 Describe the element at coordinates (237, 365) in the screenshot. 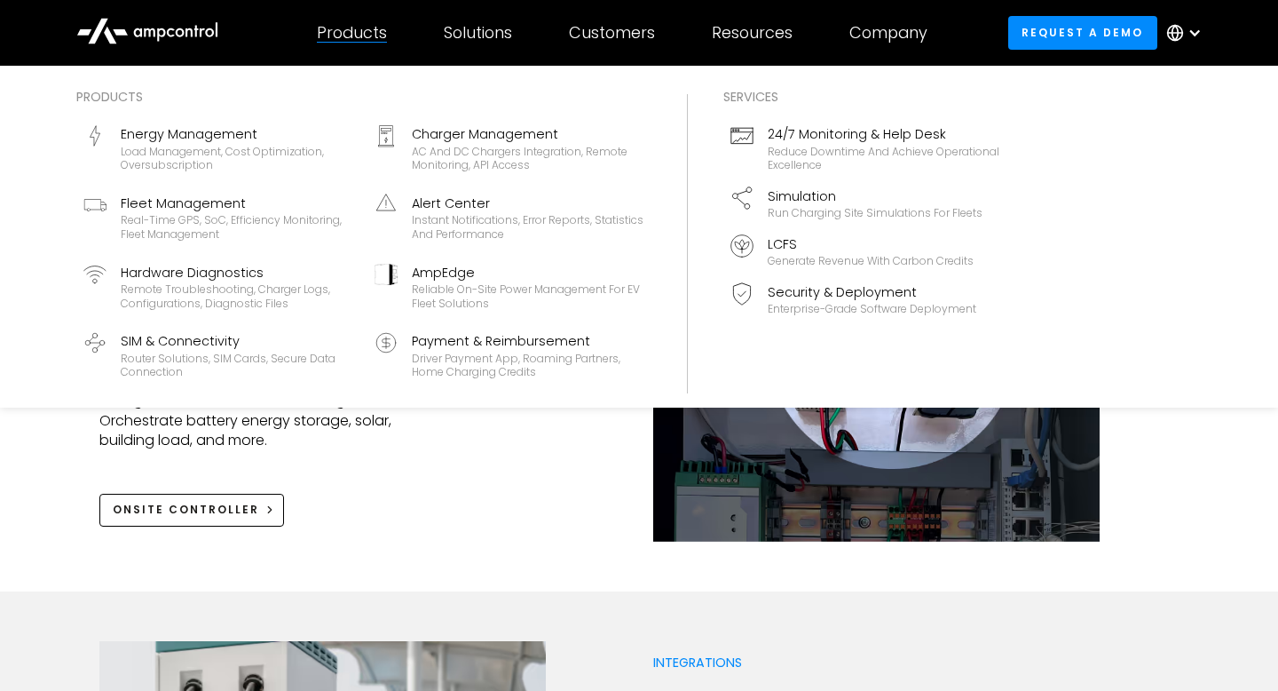

I see `div: Router Solutions, SIM Cards, Secure Data Connection` at that location.